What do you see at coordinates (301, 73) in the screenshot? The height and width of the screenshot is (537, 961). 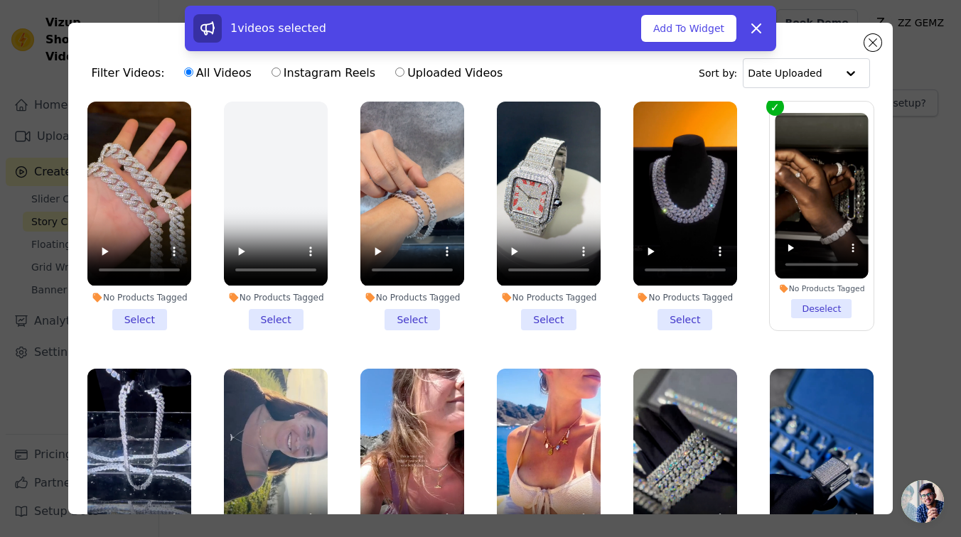 I see `div: Filter Videos:` at bounding box center [301, 73].